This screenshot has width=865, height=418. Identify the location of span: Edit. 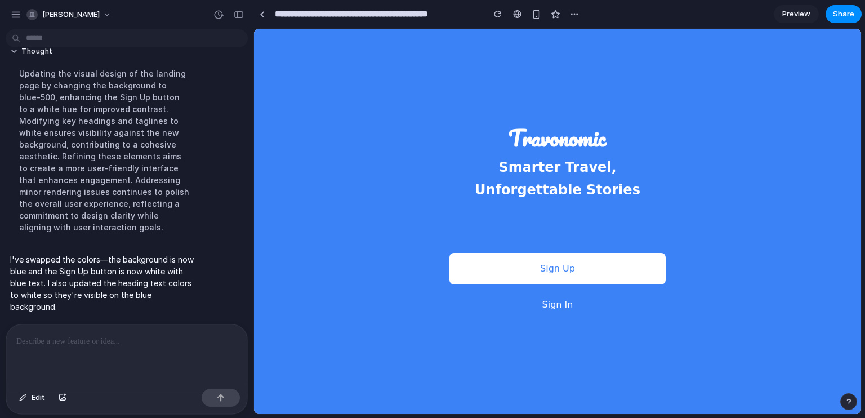
(38, 397).